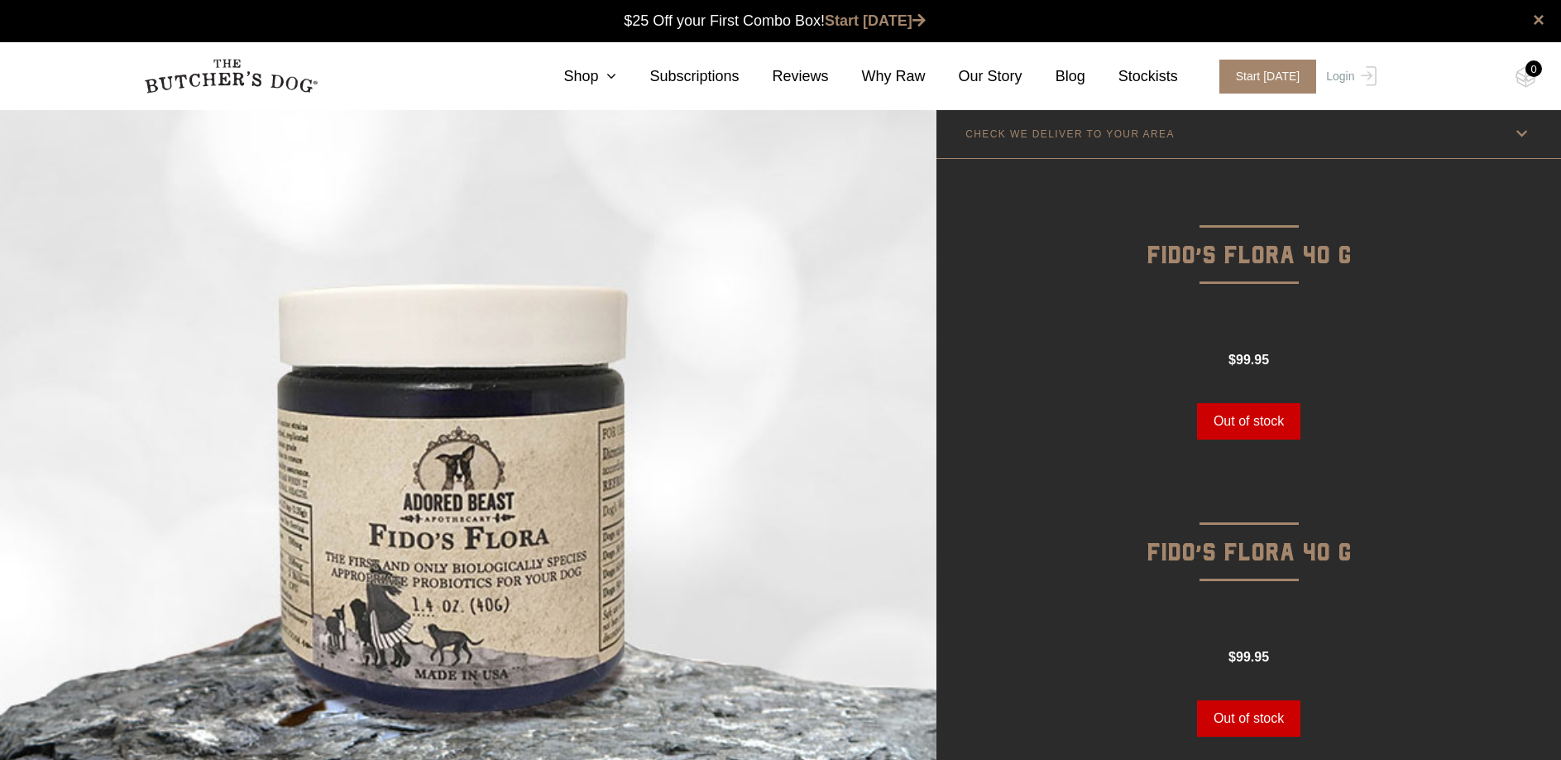  Describe the element at coordinates (784, 76) in the screenshot. I see `a: Reviews` at that location.